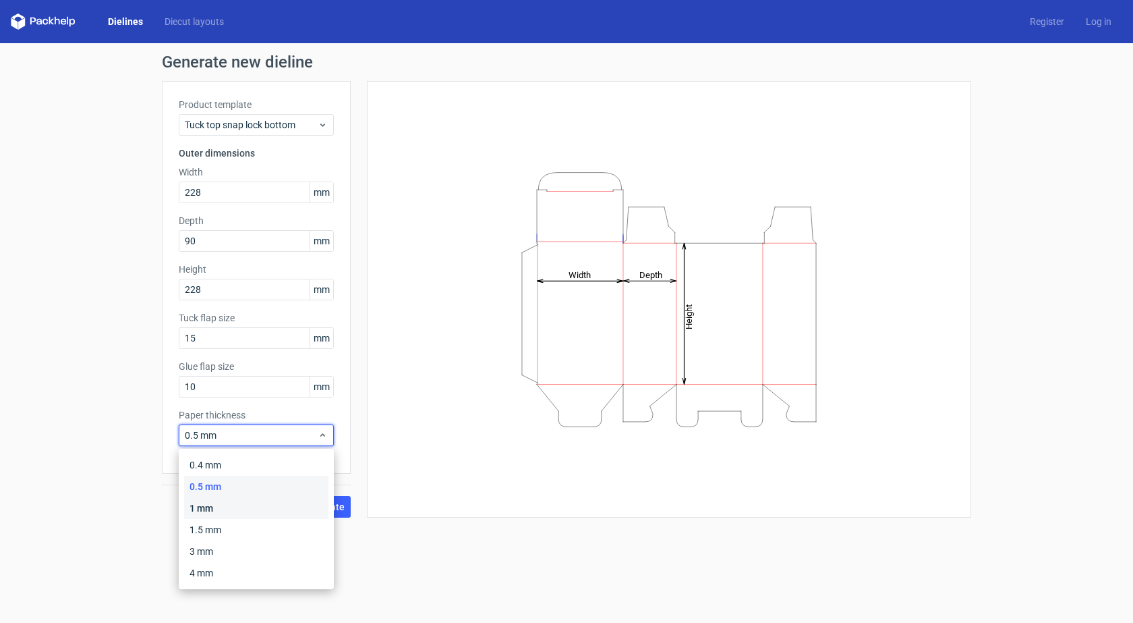 This screenshot has height=623, width=1133. What do you see at coordinates (256, 486) in the screenshot?
I see `div: 0.5 mm` at bounding box center [256, 486].